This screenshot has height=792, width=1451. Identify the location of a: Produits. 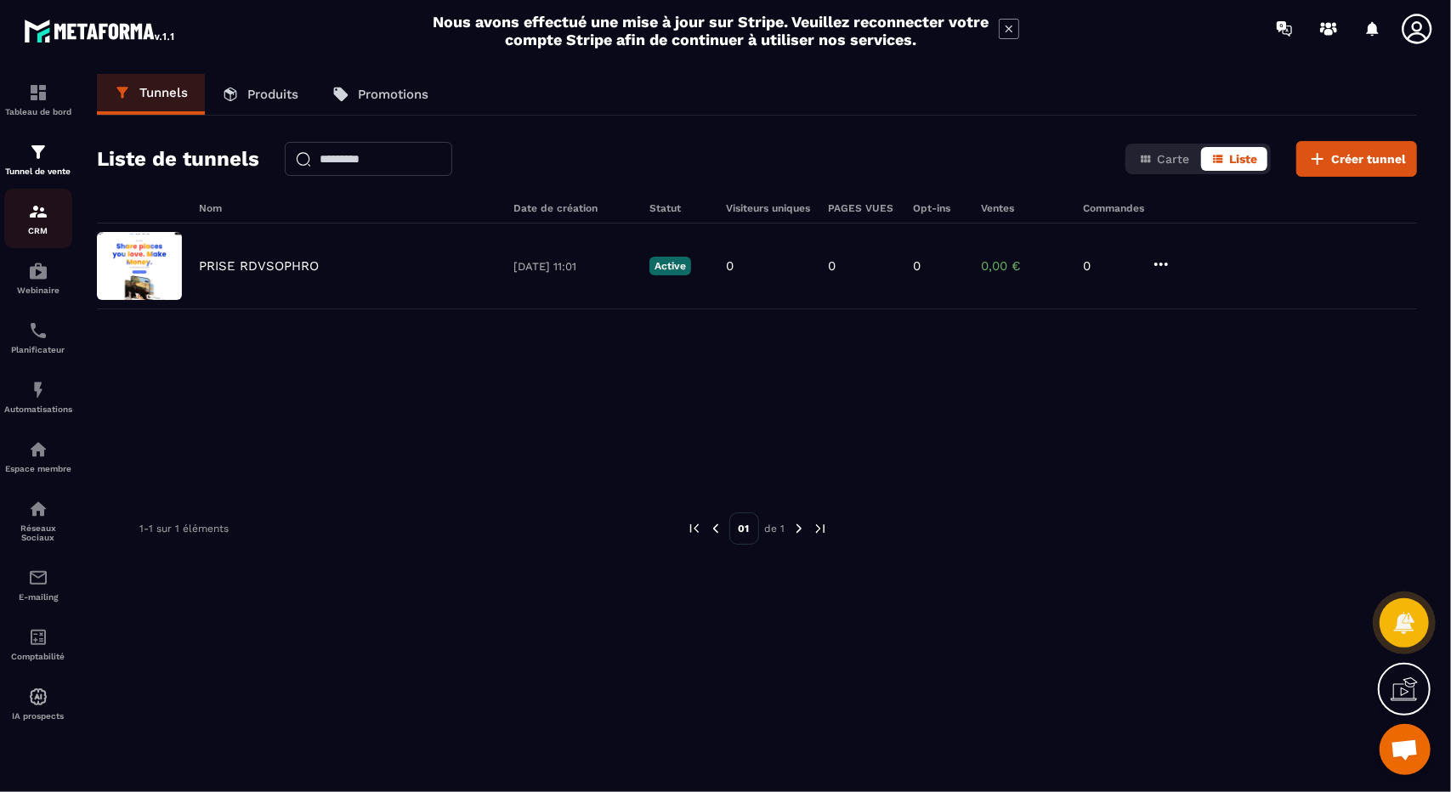
(260, 94).